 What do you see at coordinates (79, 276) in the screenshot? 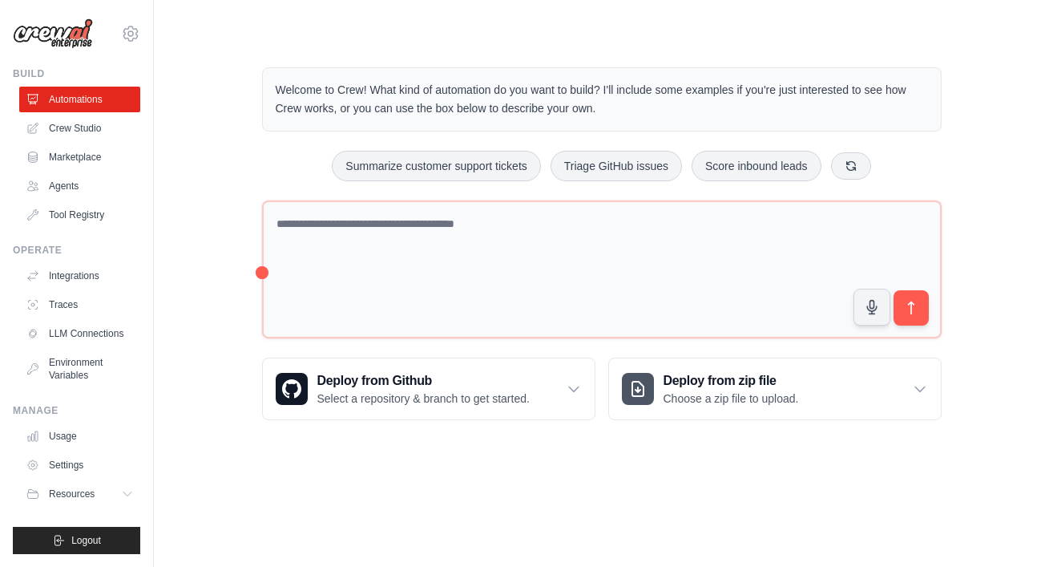
I see `a: Integrations` at bounding box center [79, 276].